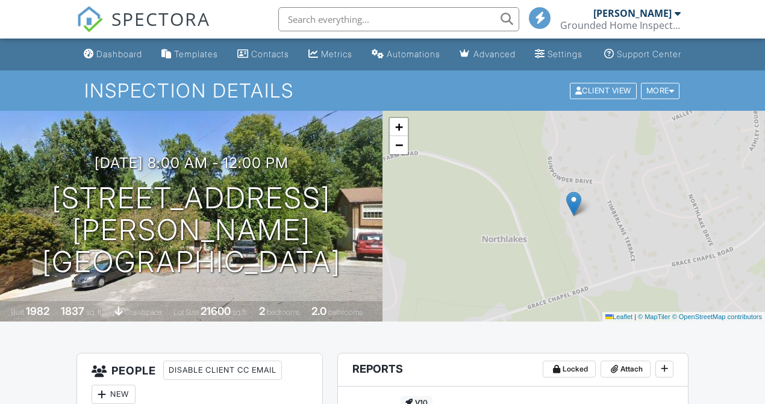  I want to click on div: Metrics, so click(337, 54).